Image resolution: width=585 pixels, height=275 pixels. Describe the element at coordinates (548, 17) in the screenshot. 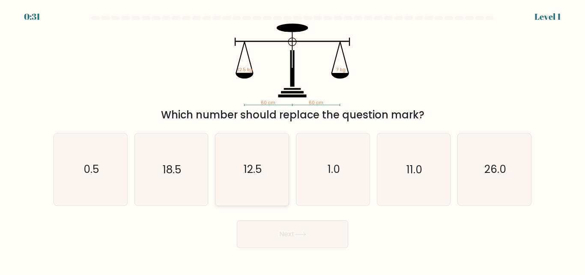

I see `div: Level 1` at that location.